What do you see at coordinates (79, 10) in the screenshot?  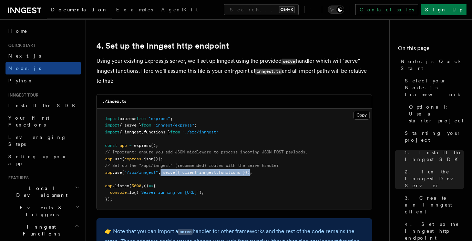 I see `span: Documentation` at bounding box center [79, 10].